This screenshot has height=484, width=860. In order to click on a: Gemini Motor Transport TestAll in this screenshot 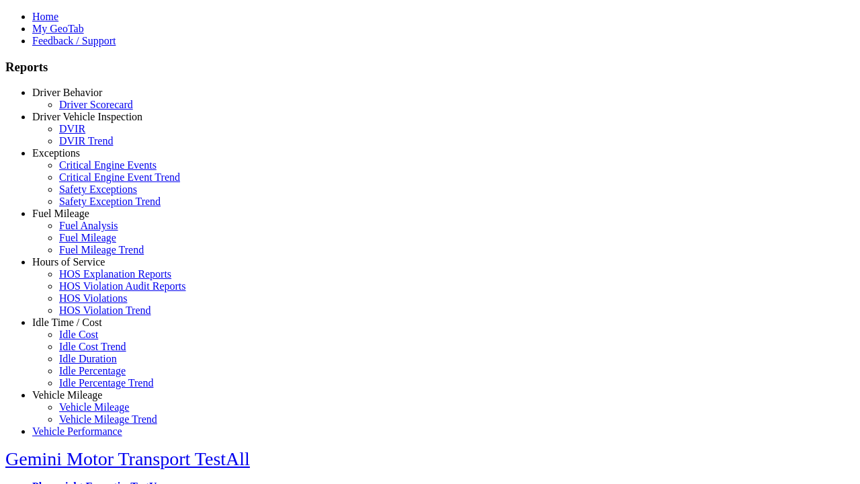, I will do `click(128, 458)`.